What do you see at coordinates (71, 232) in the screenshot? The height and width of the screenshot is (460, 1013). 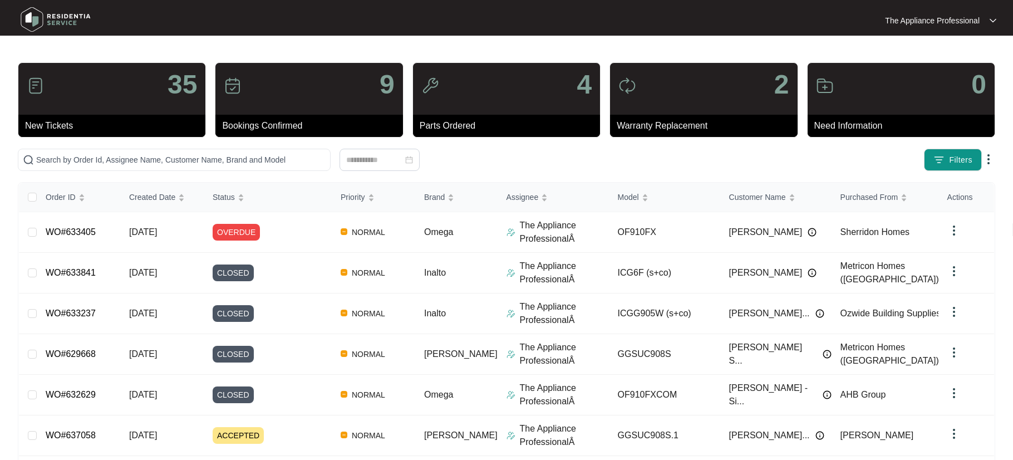 I see `a: WO#633405` at bounding box center [71, 232].